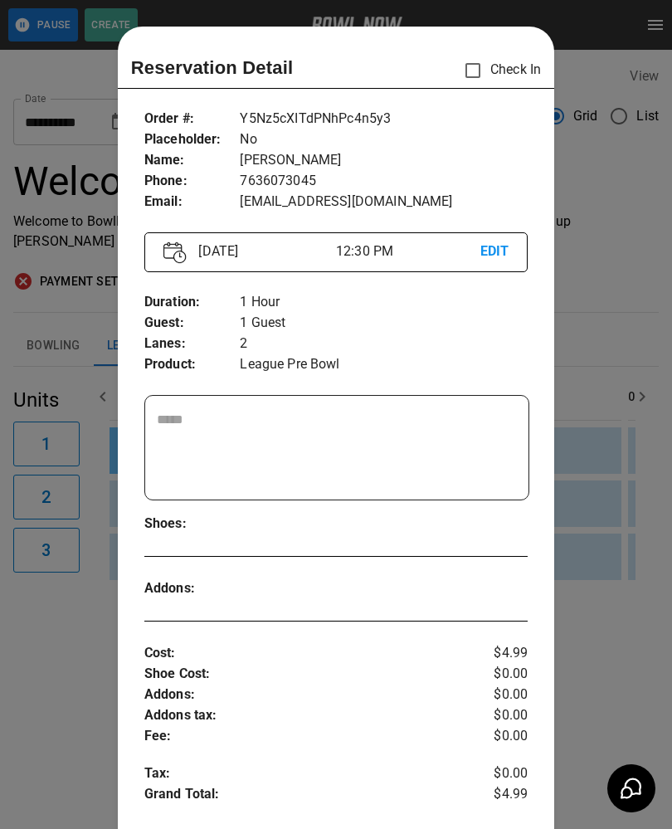  I want to click on p: 12:30 PM, so click(408, 251).